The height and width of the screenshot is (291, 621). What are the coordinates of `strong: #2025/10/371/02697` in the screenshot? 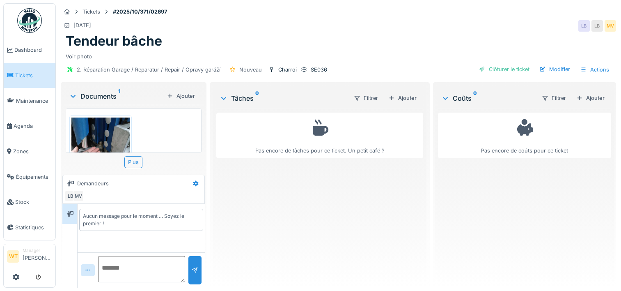 It's located at (140, 11).